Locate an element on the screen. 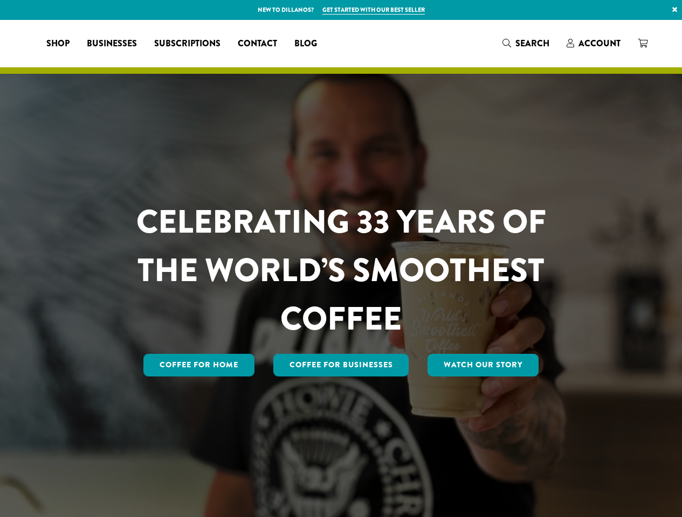 The width and height of the screenshot is (682, 517). span: Contact is located at coordinates (257, 44).